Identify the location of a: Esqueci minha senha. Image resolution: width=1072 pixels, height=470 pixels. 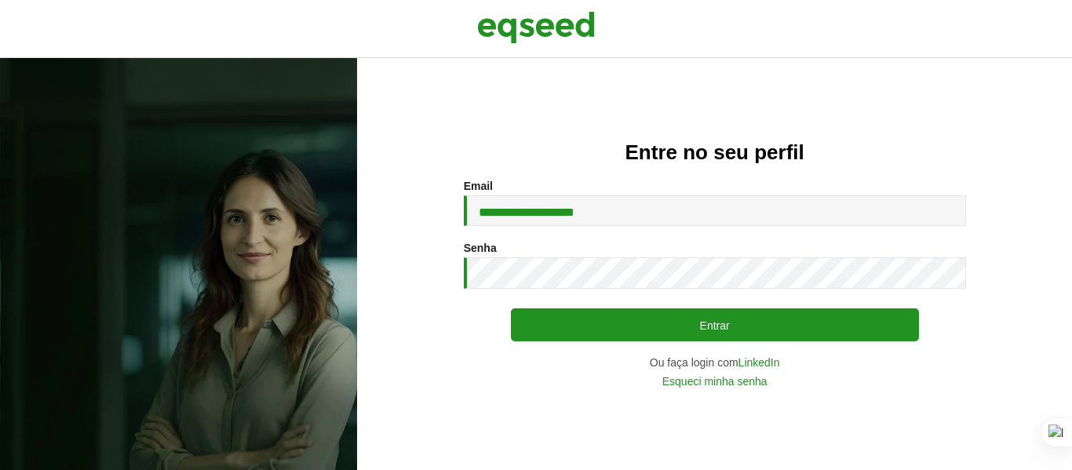
(715, 381).